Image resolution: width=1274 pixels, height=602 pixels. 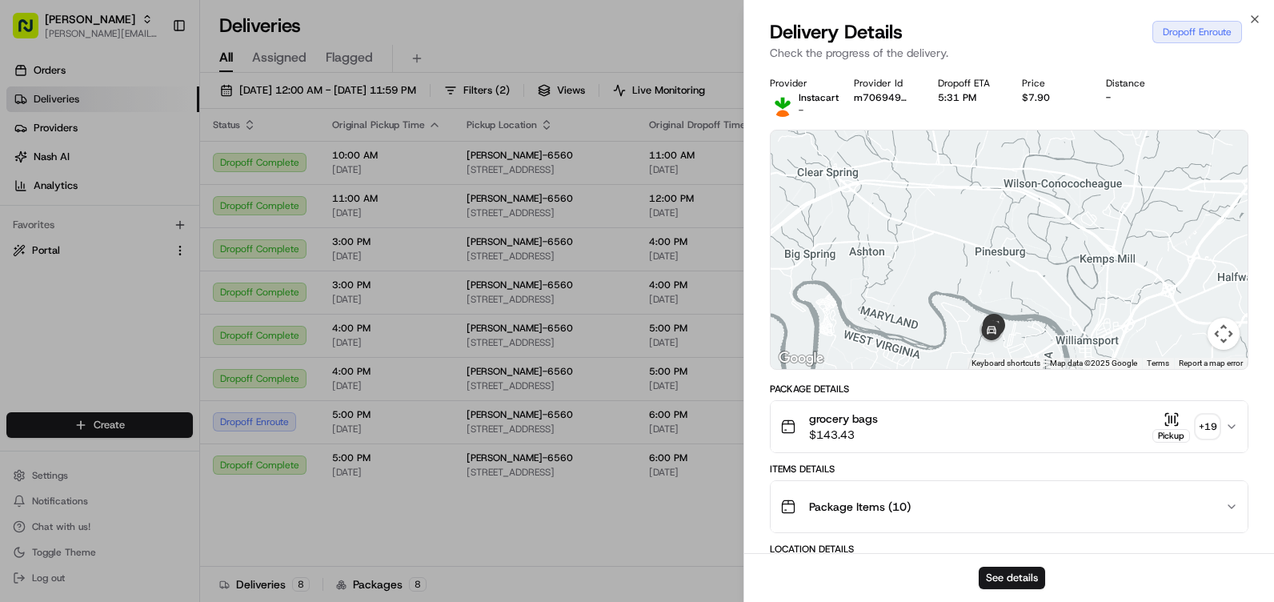 I want to click on a: 💻API Documentation, so click(x=196, y=240).